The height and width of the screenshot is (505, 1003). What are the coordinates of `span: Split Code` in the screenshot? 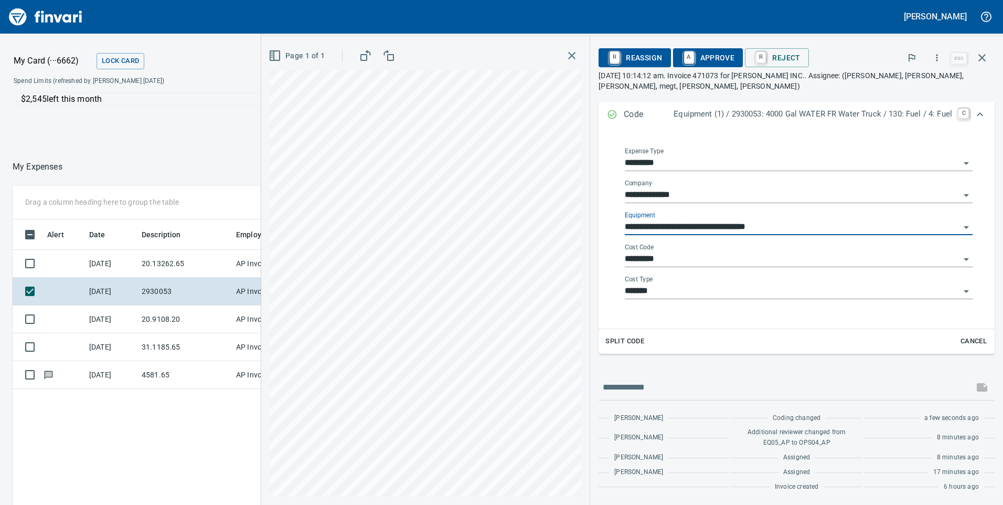 It's located at (625, 341).